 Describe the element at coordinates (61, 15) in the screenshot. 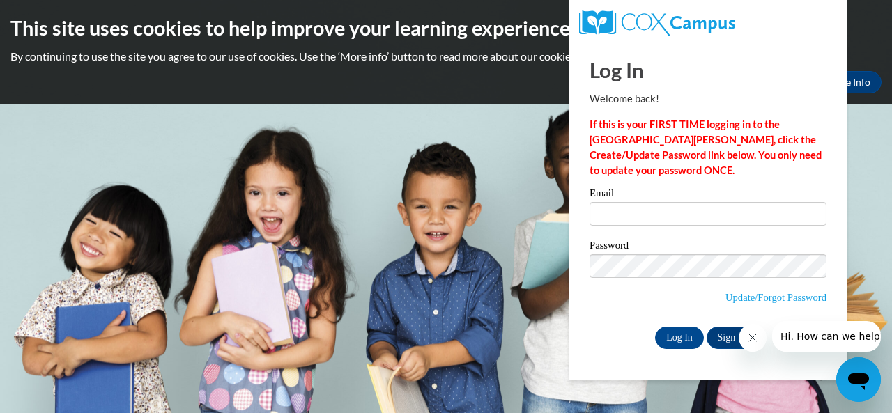

I see `span: Hi. How can we help?` at that location.